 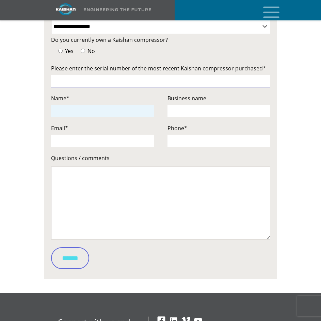 I want to click on label: Name*, so click(x=102, y=98).